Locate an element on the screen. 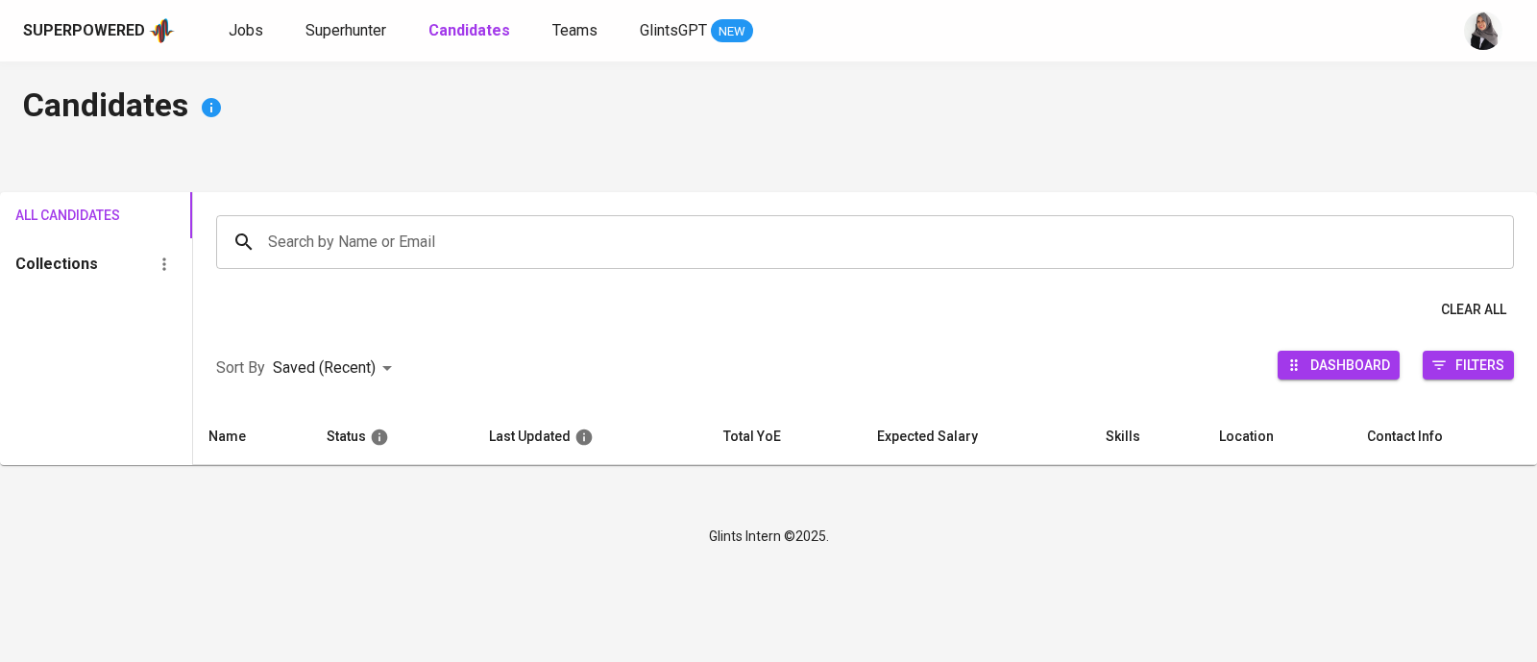  h4: Candidates is located at coordinates (769, 108).